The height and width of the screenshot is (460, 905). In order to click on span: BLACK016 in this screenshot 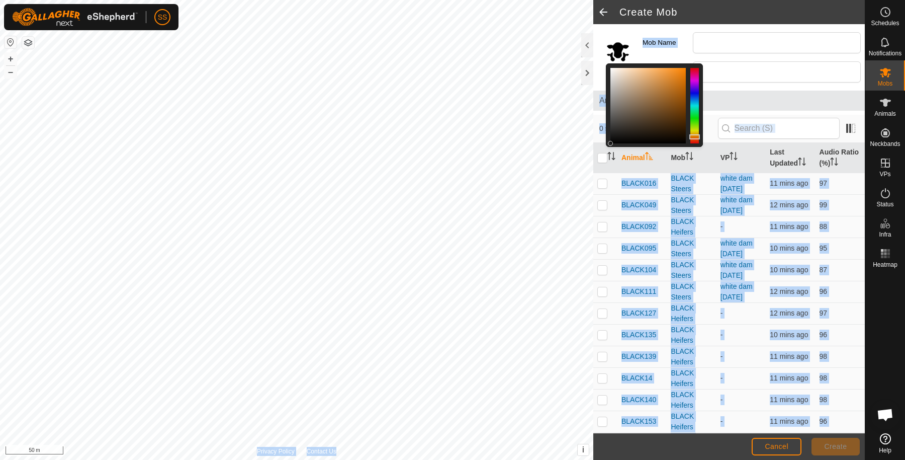, I will do `click(639, 183)`.